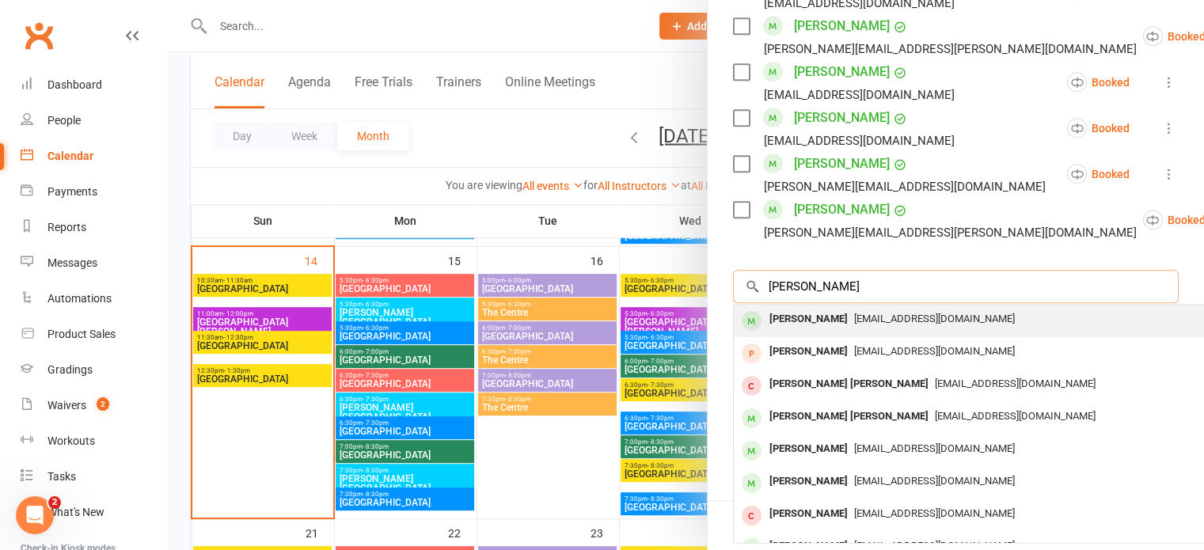 This screenshot has width=1204, height=550. Describe the element at coordinates (93, 227) in the screenshot. I see `a: Reports` at that location.